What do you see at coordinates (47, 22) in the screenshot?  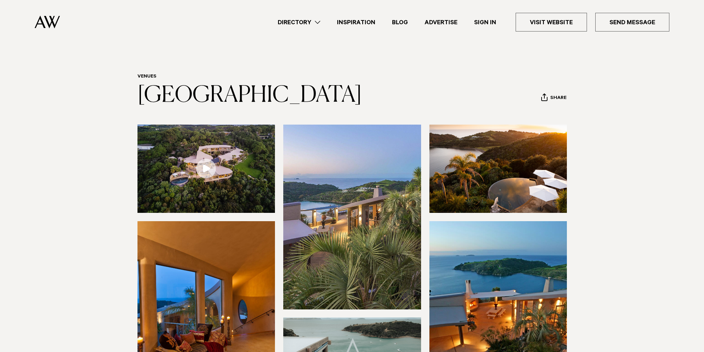 I see `img: Auckland Weddings Logo` at bounding box center [47, 22].